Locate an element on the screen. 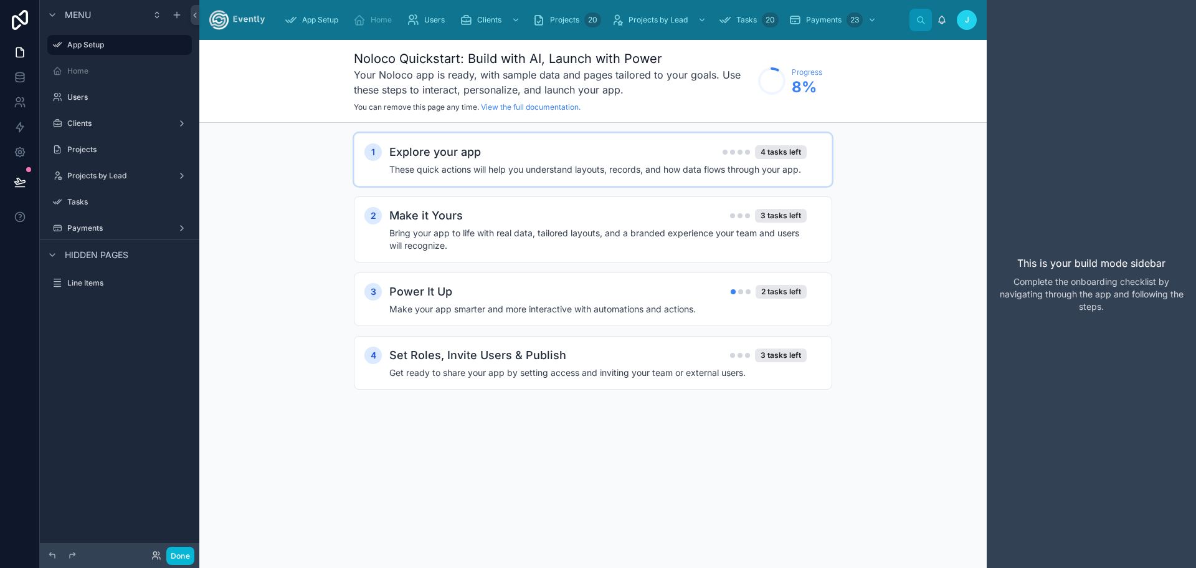 The height and width of the screenshot is (568, 1196). span: Users is located at coordinates (434, 20).